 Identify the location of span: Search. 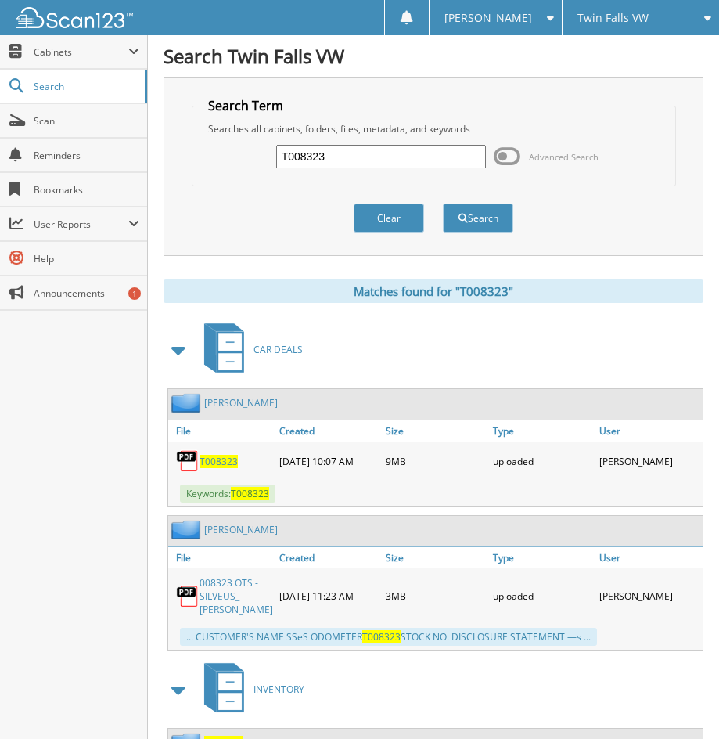
(85, 86).